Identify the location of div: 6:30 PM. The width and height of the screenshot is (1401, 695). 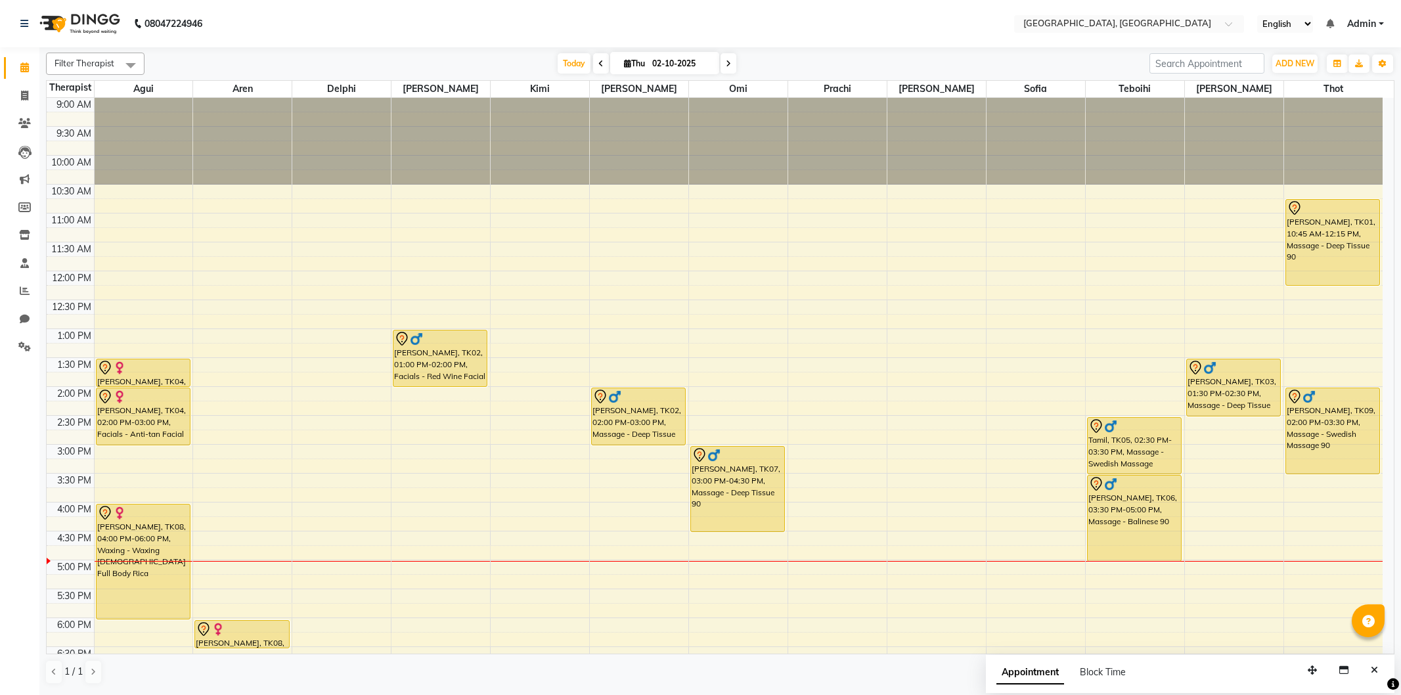
(74, 654).